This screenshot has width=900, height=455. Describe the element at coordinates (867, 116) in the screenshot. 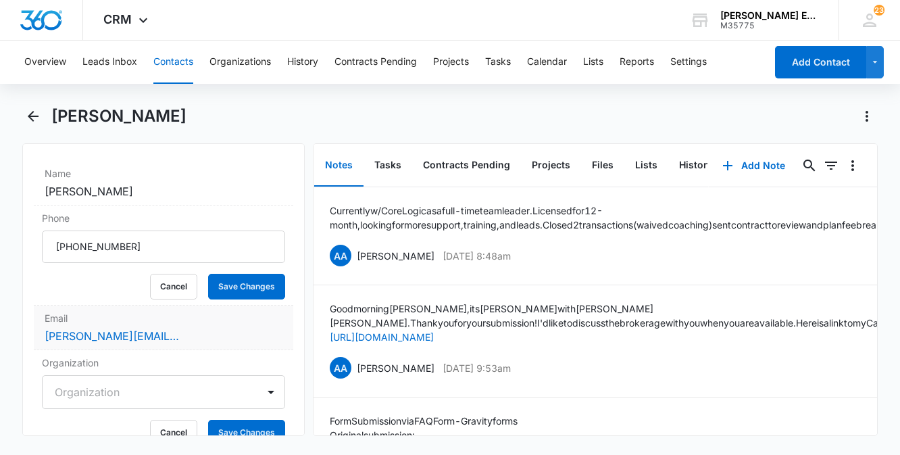

I see `button: Actions` at that location.